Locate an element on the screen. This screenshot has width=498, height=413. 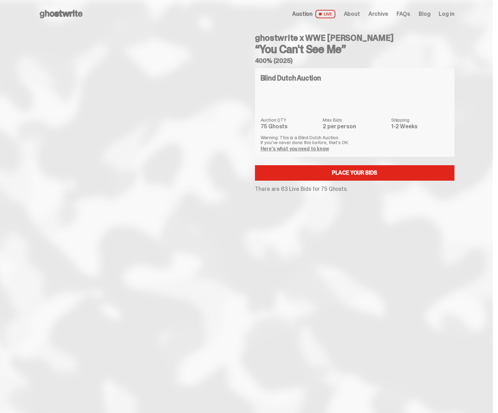
a: Auction LIVE is located at coordinates (314, 14).